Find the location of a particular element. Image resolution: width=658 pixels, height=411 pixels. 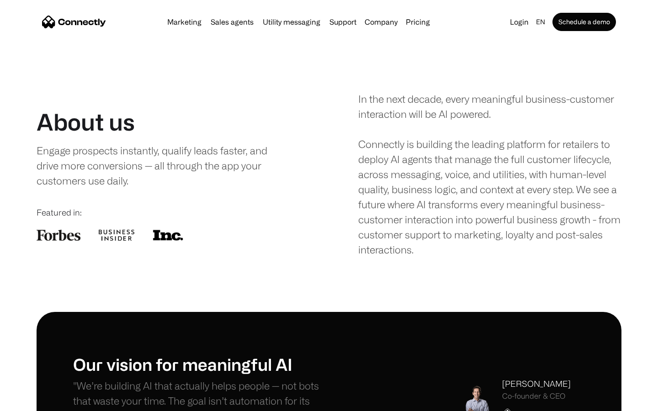

a: Sales agents is located at coordinates (232, 22).